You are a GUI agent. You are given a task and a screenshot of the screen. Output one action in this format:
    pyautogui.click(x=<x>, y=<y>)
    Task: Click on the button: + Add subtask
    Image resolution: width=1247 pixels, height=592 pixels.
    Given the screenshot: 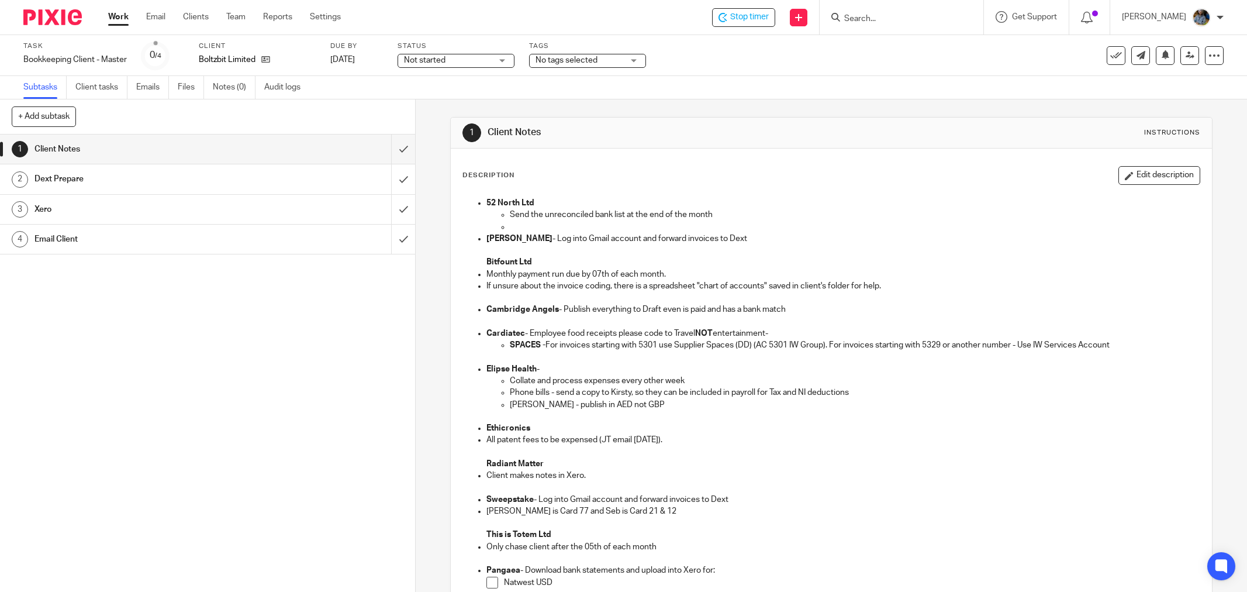 What is the action you would take?
    pyautogui.click(x=44, y=116)
    